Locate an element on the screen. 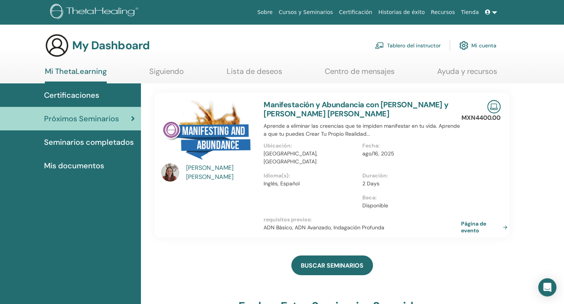  a: Cursos y Seminarios is located at coordinates (306, 12).